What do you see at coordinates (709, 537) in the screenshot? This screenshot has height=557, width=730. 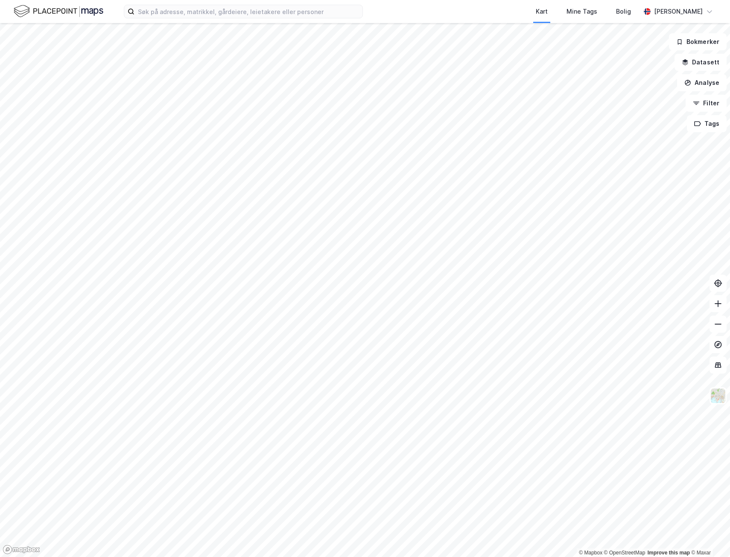 I see `div: Chat Widget` at bounding box center [709, 537].